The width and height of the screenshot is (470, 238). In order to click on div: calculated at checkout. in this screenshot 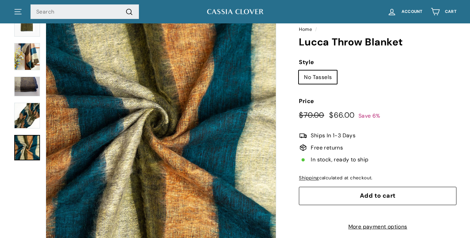, I will do `click(378, 178)`.